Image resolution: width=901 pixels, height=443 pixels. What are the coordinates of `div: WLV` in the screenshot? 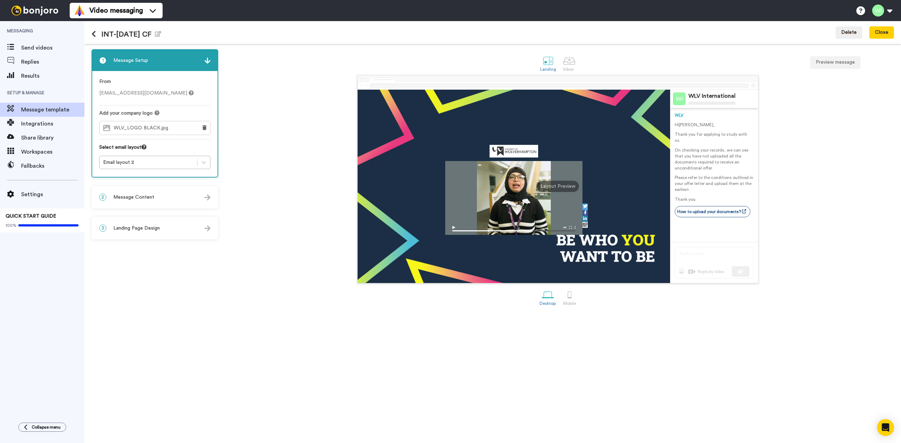 It's located at (714, 115).